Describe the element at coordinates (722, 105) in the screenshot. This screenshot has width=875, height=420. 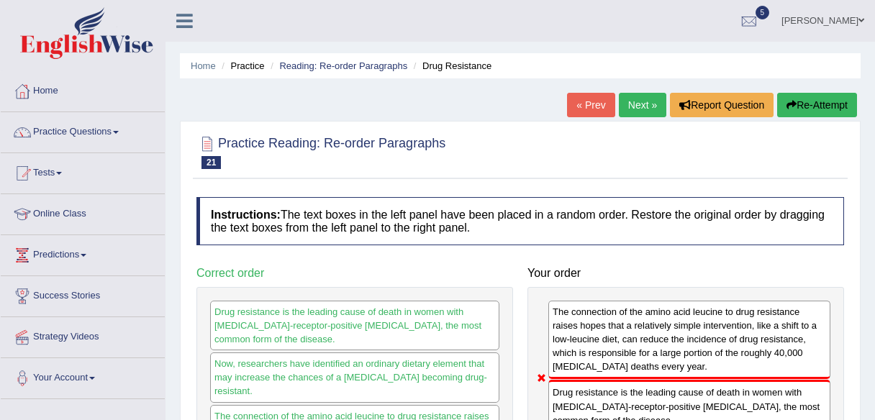
I see `button: Report Question` at that location.